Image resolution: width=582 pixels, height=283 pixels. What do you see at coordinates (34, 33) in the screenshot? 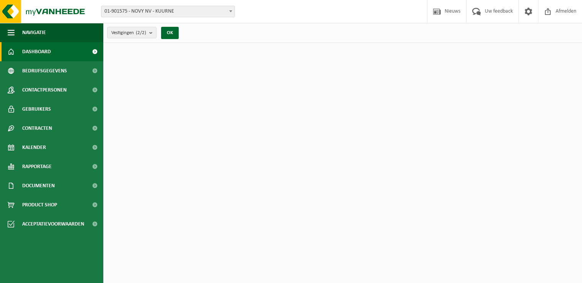
I see `span: Navigatie` at bounding box center [34, 33].